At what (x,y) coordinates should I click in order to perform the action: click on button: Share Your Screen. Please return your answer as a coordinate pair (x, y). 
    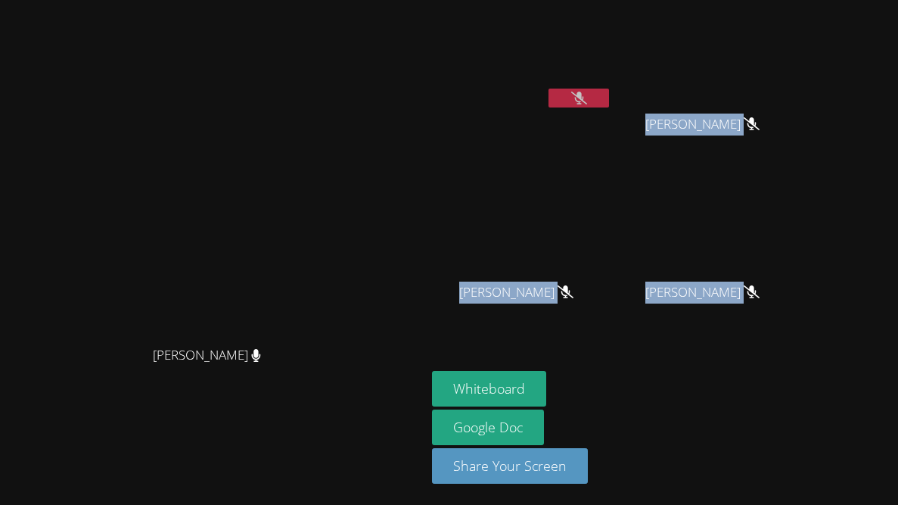
    Looking at the image, I should click on (510, 465).